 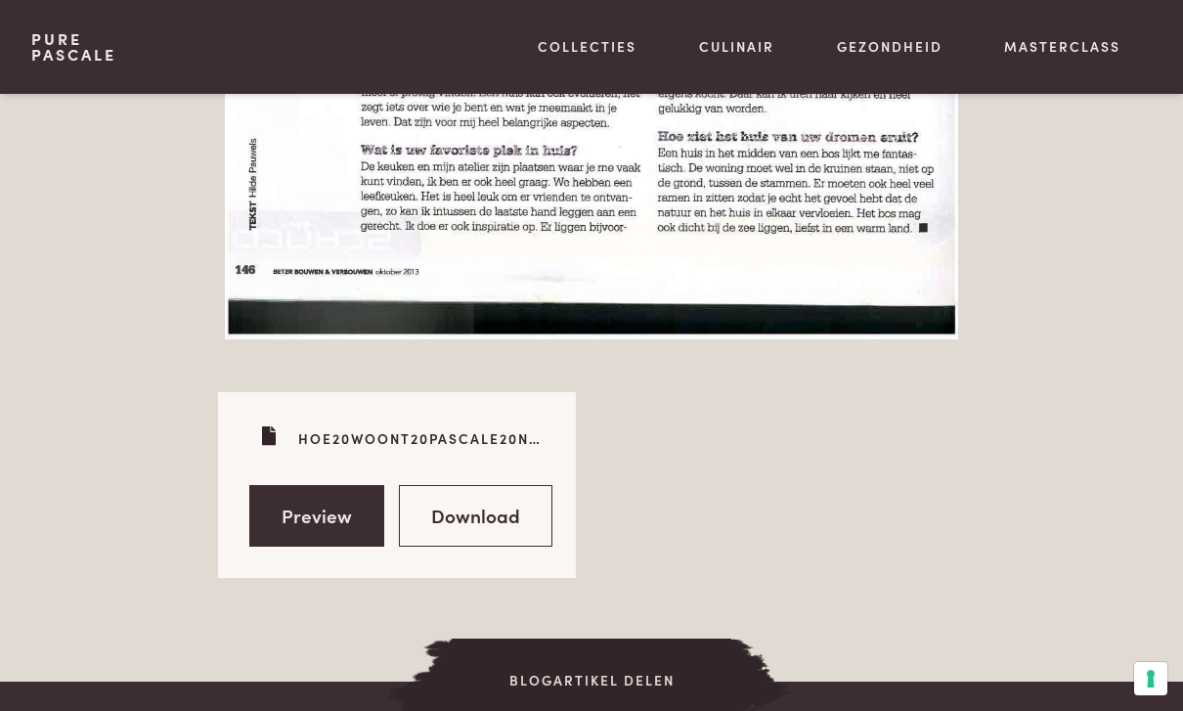 I want to click on button: Uw voorkeuren voor toestemming voor trackingtechnologieën, so click(x=1151, y=679).